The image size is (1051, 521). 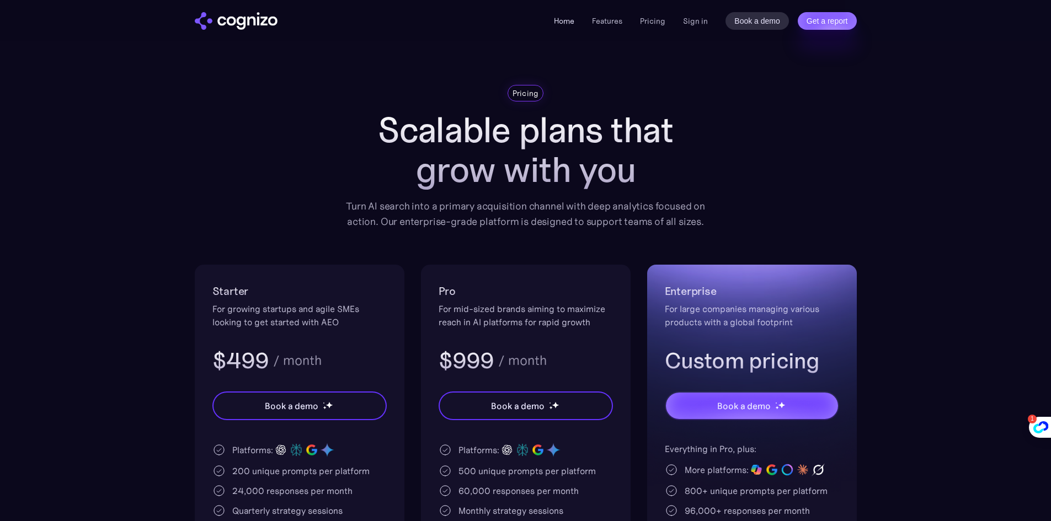 I want to click on img: cognizo logo, so click(x=236, y=21).